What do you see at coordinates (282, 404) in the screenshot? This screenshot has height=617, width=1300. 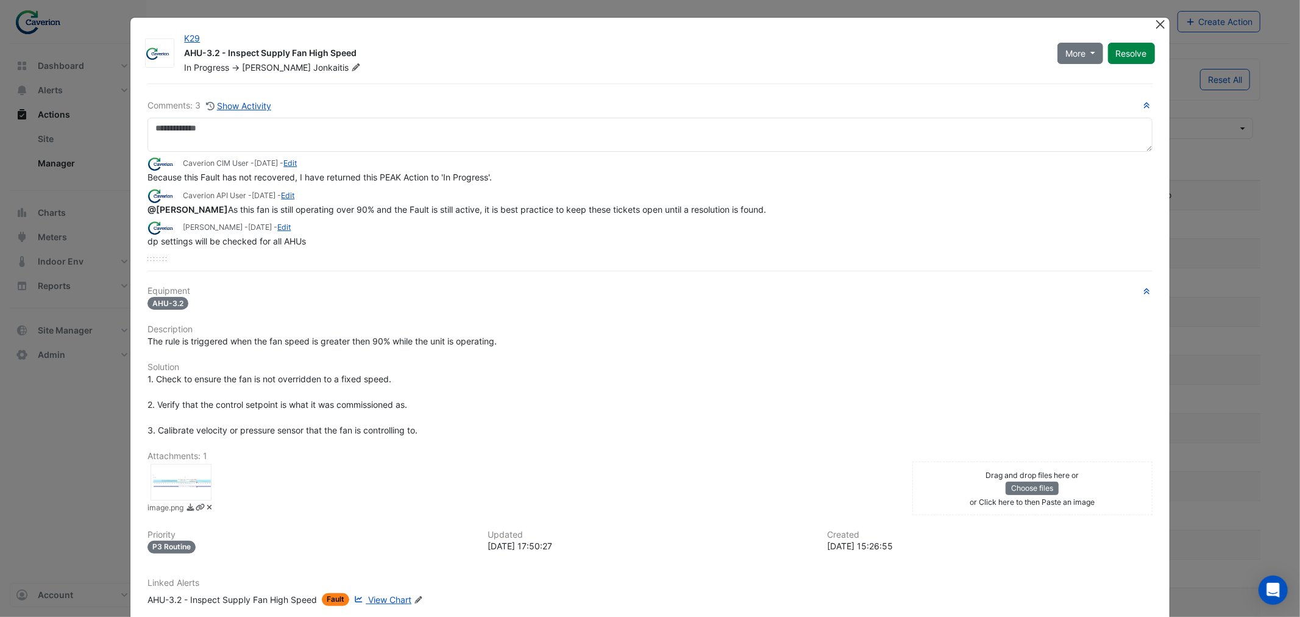 I see `span: 1. Check to ensure the fan is not overridden to a fixed speed. 2. Verify that the control setpoin...` at bounding box center [282, 404].